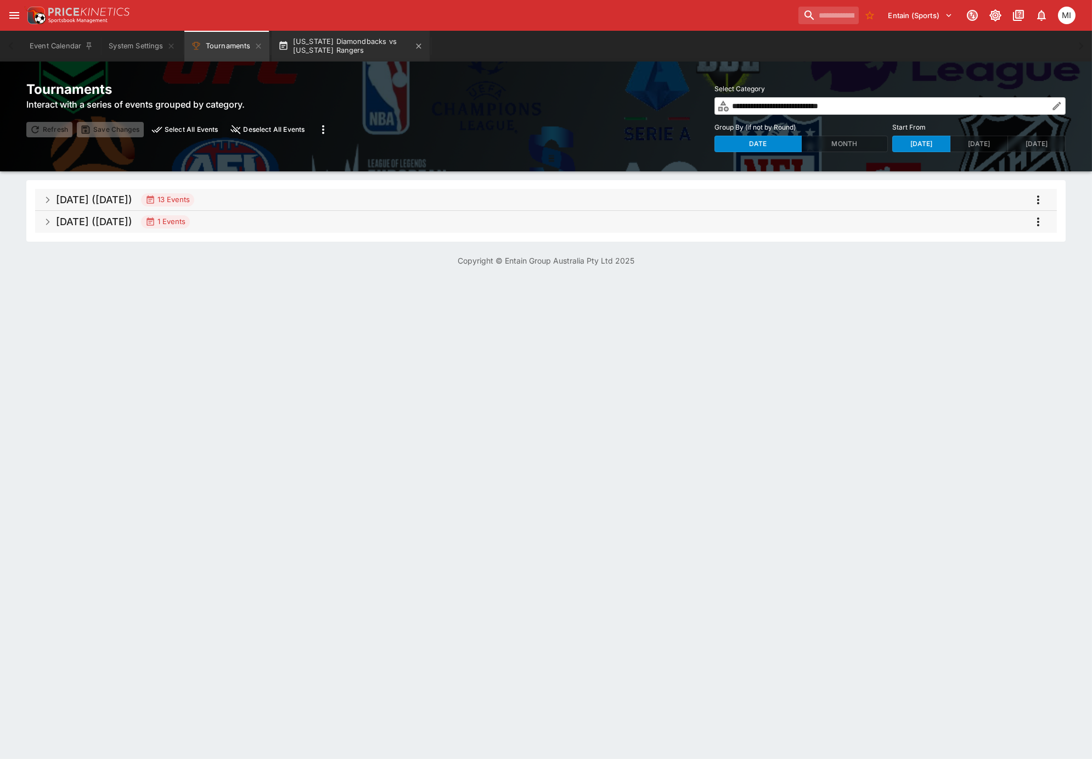  I want to click on input: search, so click(829, 15).